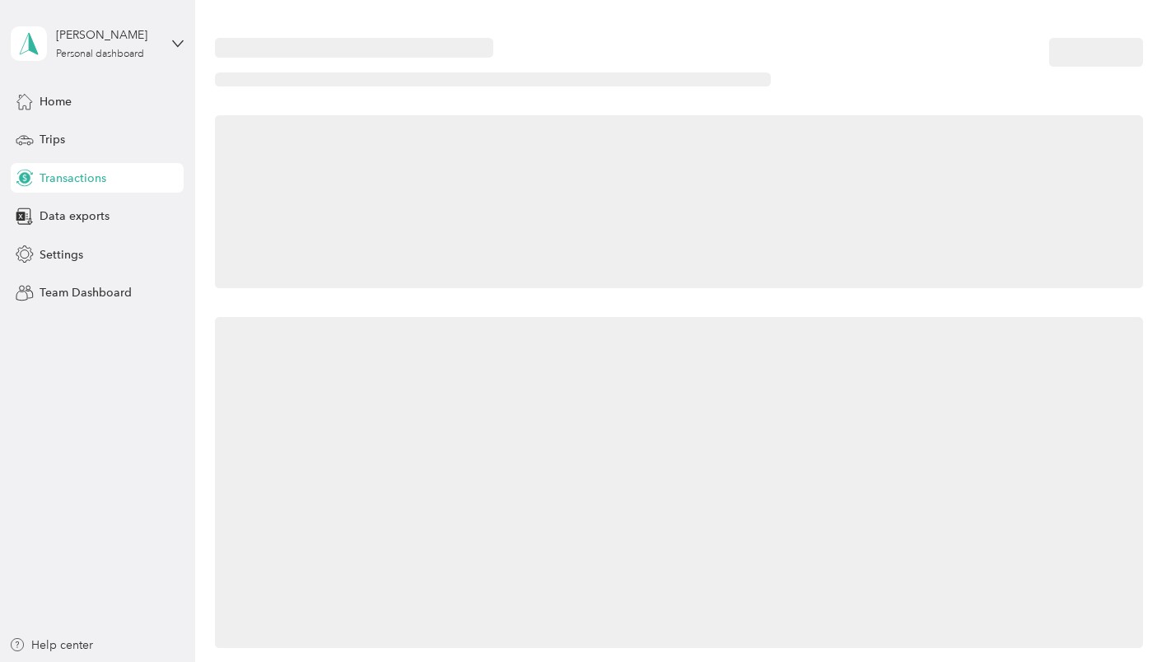  What do you see at coordinates (74, 216) in the screenshot?
I see `span: Data exports` at bounding box center [74, 216].